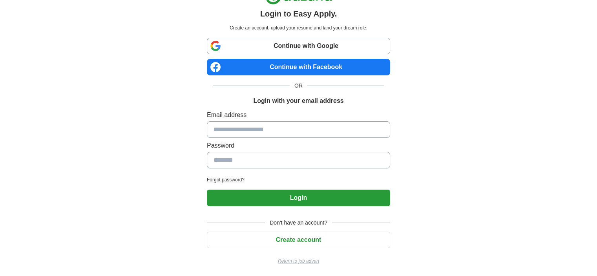 The width and height of the screenshot is (597, 276). I want to click on a: Forgot password?, so click(298, 180).